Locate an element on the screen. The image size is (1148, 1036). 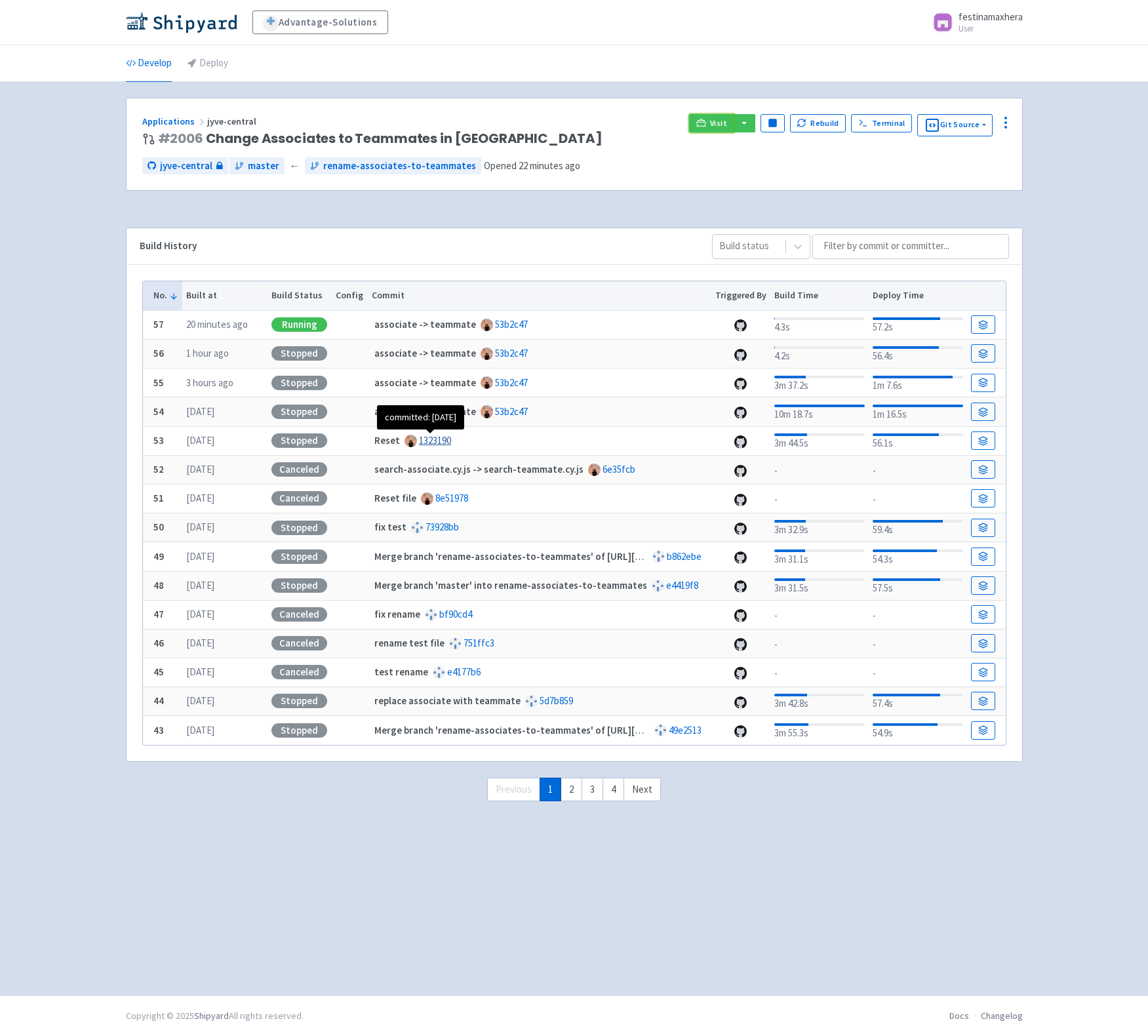
div: 3m 37.2s is located at coordinates (819, 383).